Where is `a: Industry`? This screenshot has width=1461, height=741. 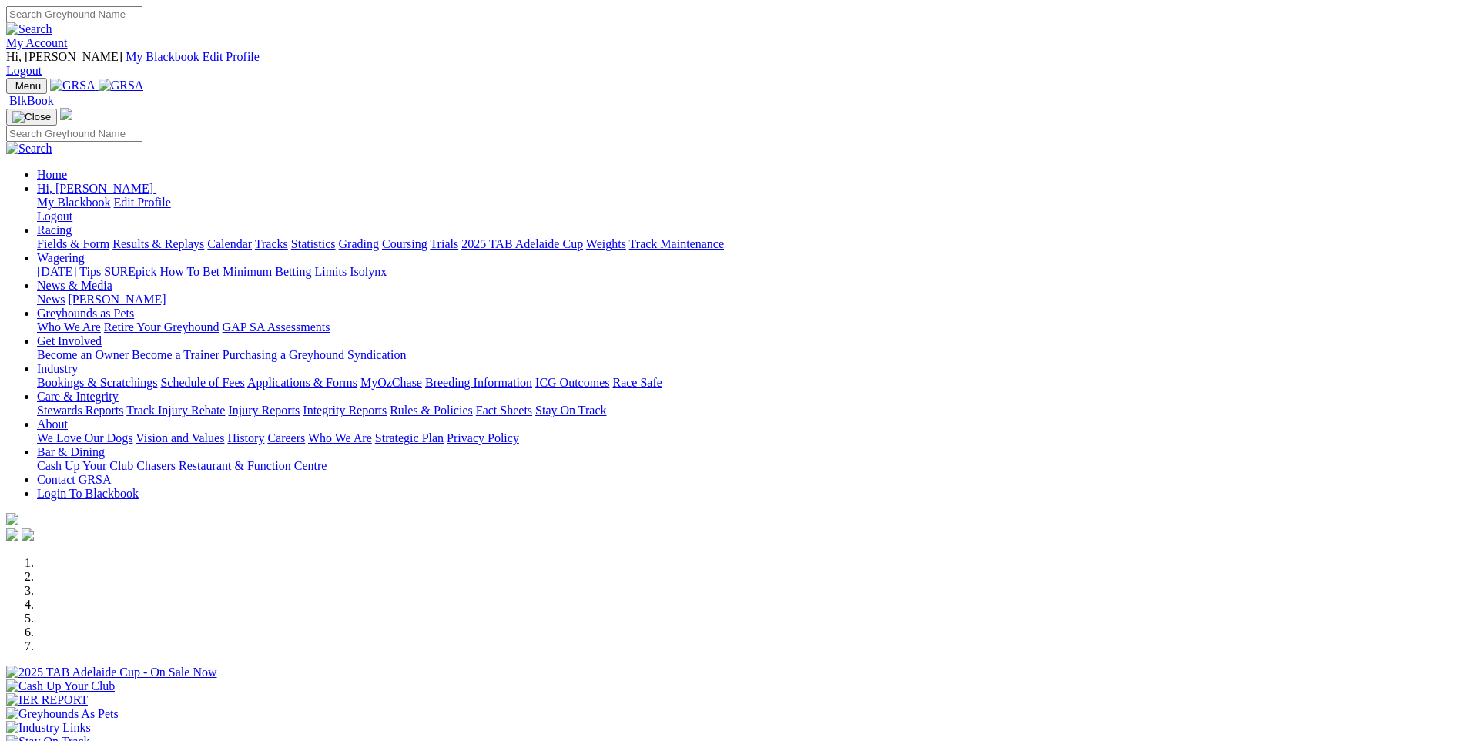 a: Industry is located at coordinates (57, 368).